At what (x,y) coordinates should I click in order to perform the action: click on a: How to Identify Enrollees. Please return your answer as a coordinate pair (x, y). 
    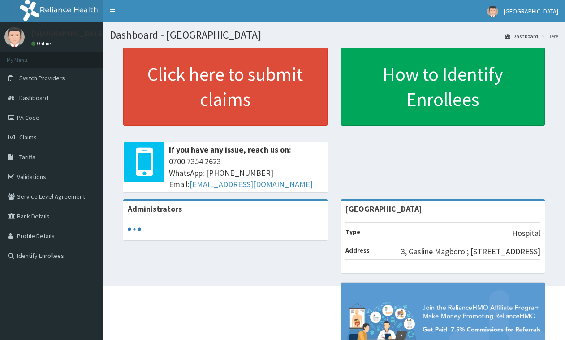
    Looking at the image, I should click on (443, 87).